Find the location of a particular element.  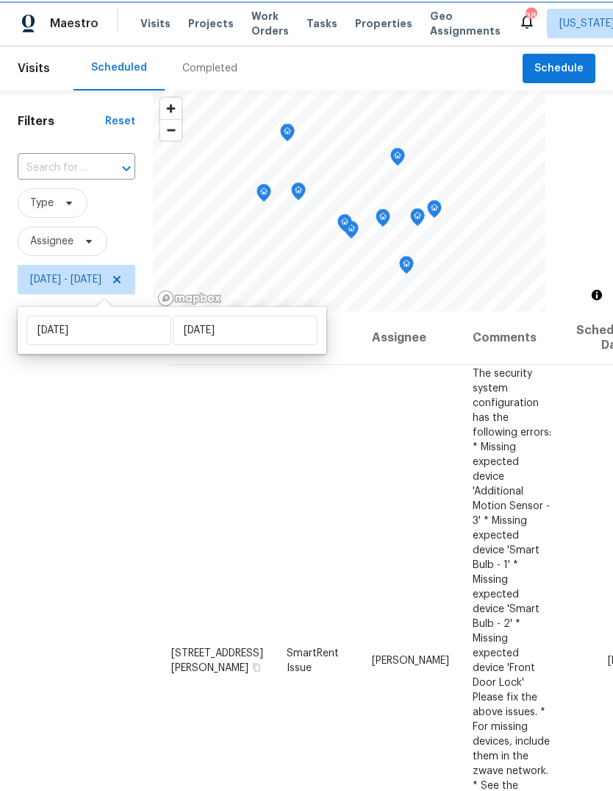

th: Assignee is located at coordinates (410, 338).